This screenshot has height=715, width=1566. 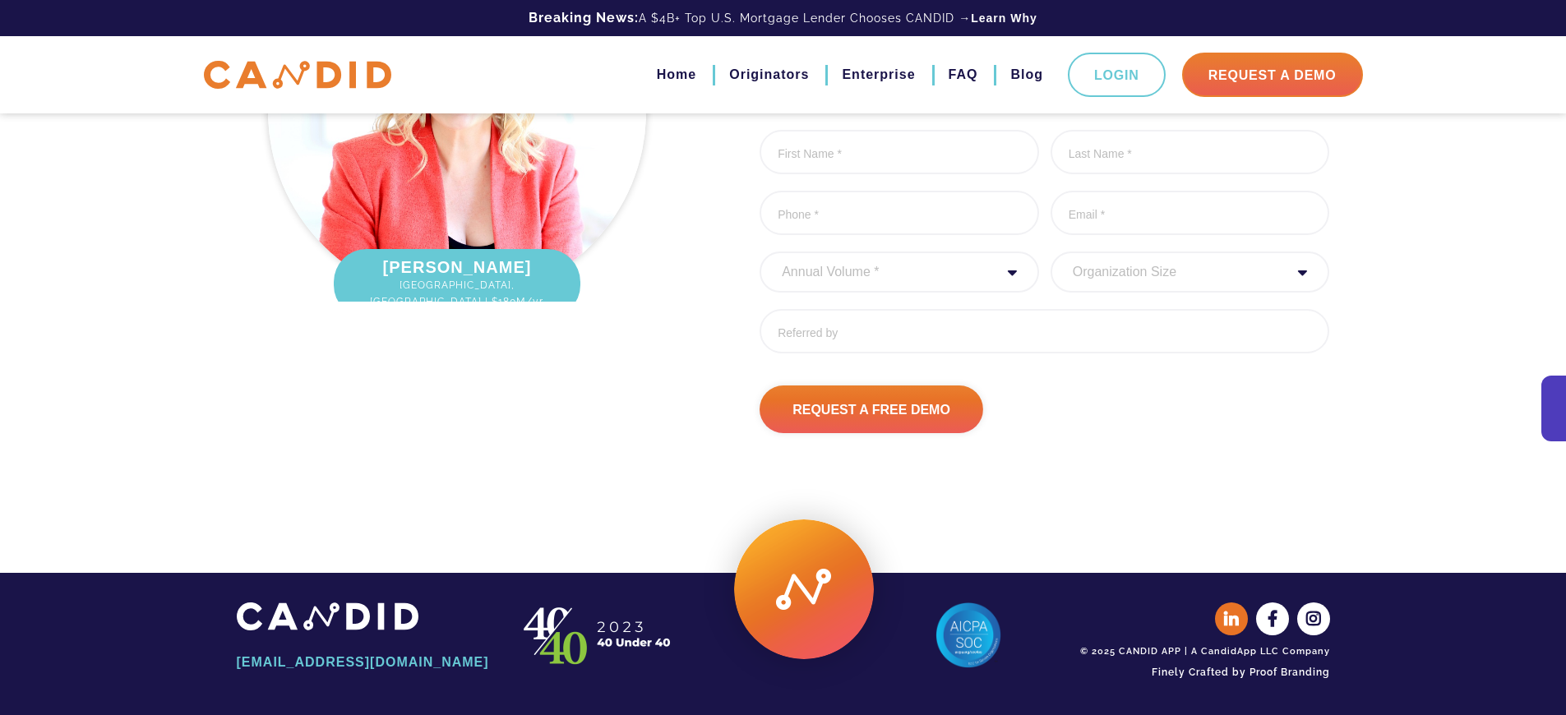 I want to click on a: Blog, so click(x=1027, y=75).